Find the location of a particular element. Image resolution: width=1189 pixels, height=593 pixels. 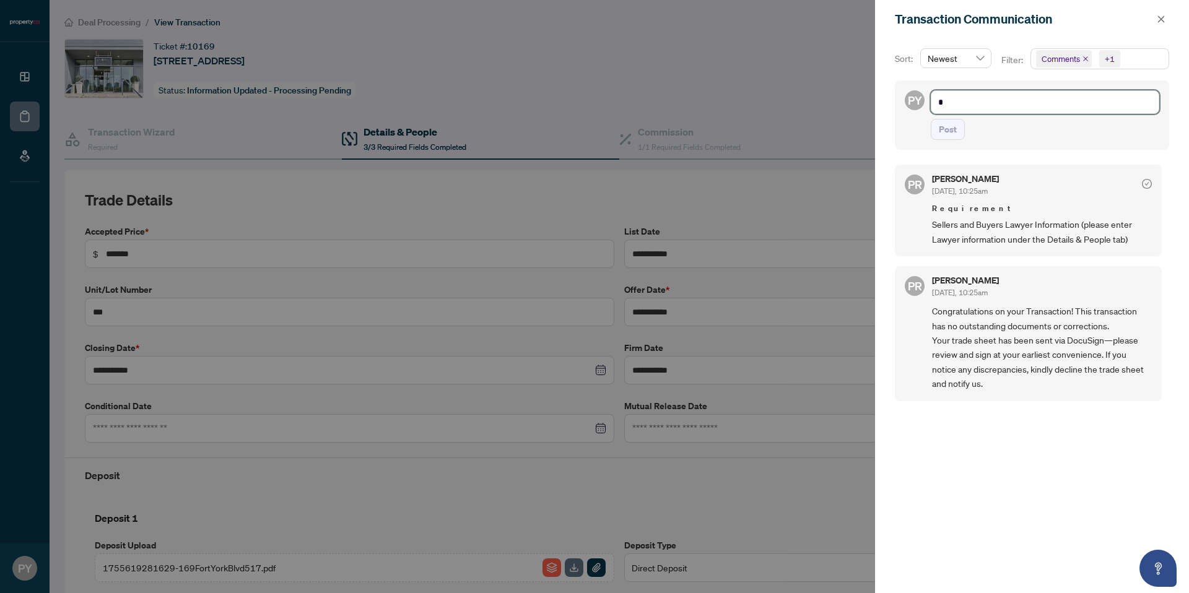

span: Congratulations on your Transaction! This transaction has no outstanding documents or corrections... is located at coordinates (1042, 347).